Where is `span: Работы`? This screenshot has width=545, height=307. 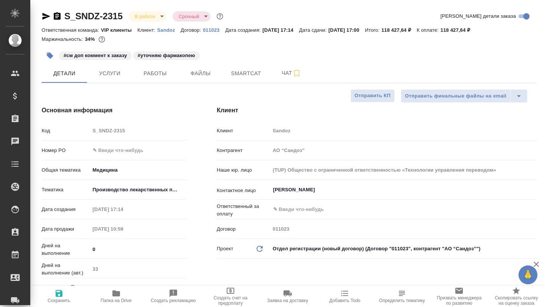 span: Работы is located at coordinates (155, 73).